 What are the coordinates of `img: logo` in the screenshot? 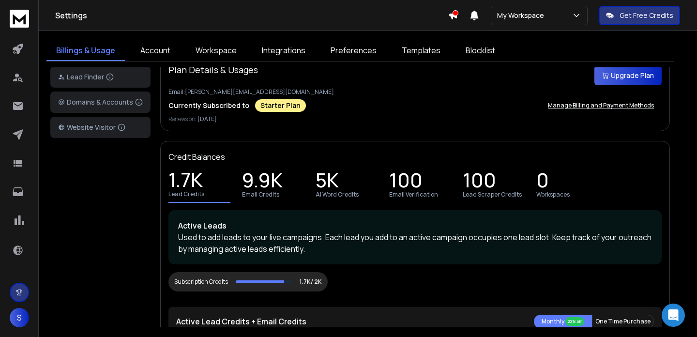 It's located at (19, 18).